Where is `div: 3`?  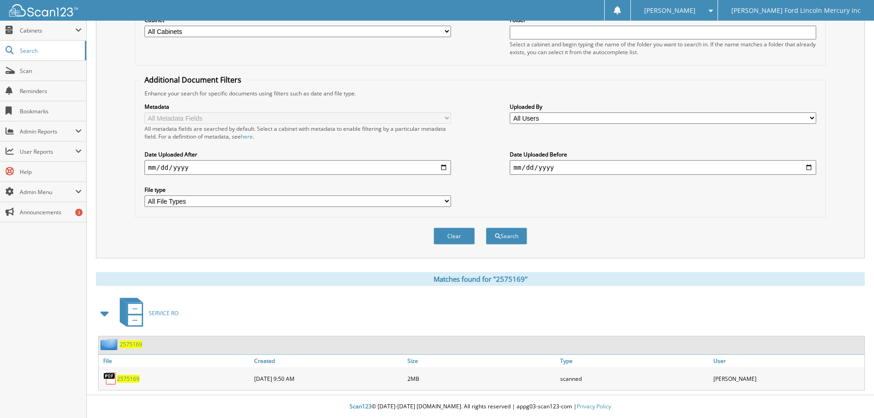 div: 3 is located at coordinates (79, 212).